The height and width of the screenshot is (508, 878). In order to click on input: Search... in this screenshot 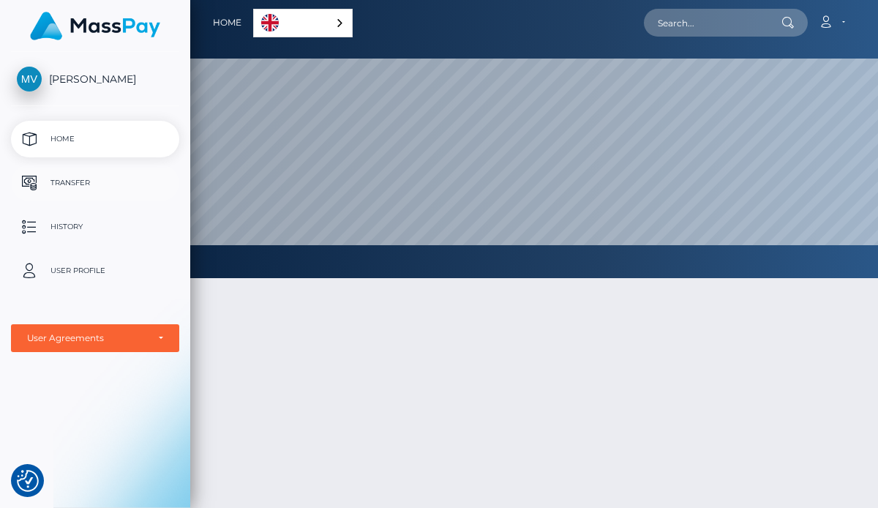, I will do `click(713, 23)`.